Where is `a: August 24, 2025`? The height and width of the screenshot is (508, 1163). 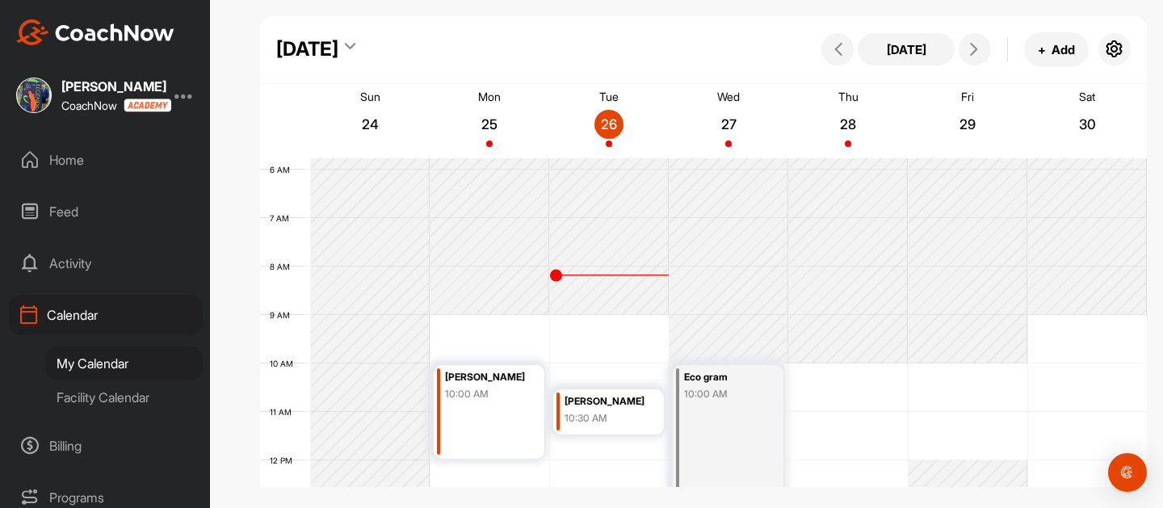
a: August 24, 2025 is located at coordinates (370, 121).